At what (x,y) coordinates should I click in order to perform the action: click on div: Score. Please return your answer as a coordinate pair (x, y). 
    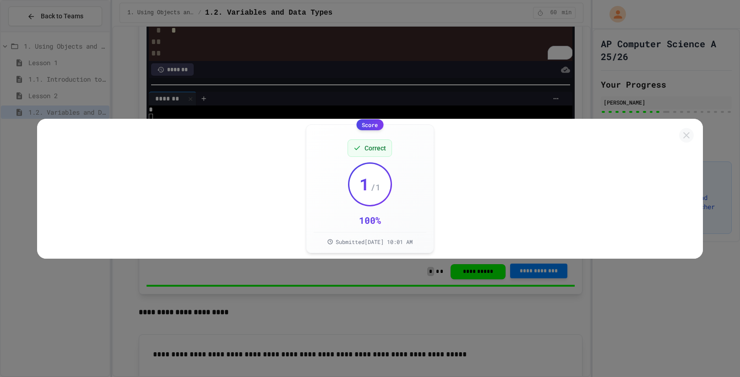
    Looking at the image, I should click on (370, 125).